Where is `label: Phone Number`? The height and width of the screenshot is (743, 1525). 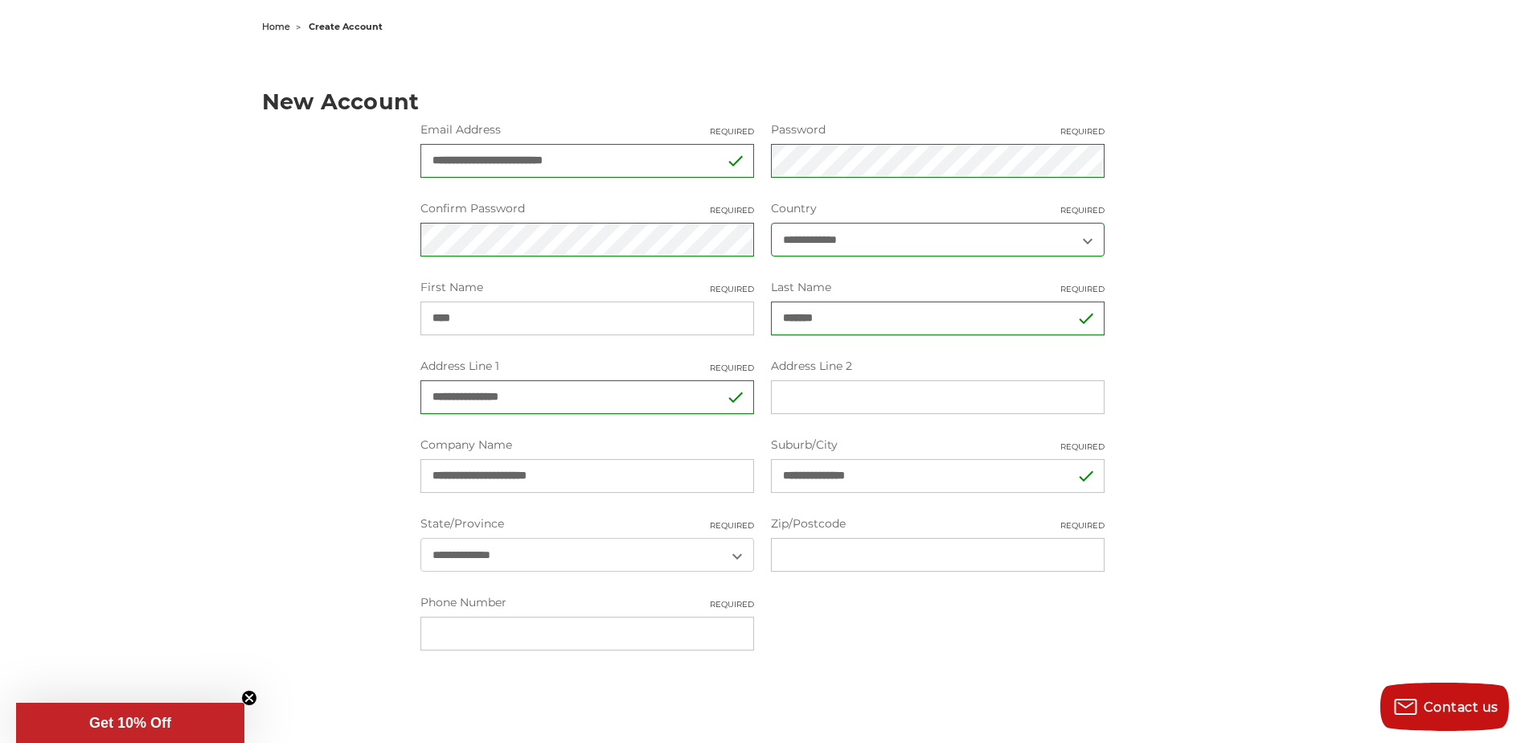 label: Phone Number is located at coordinates (587, 602).